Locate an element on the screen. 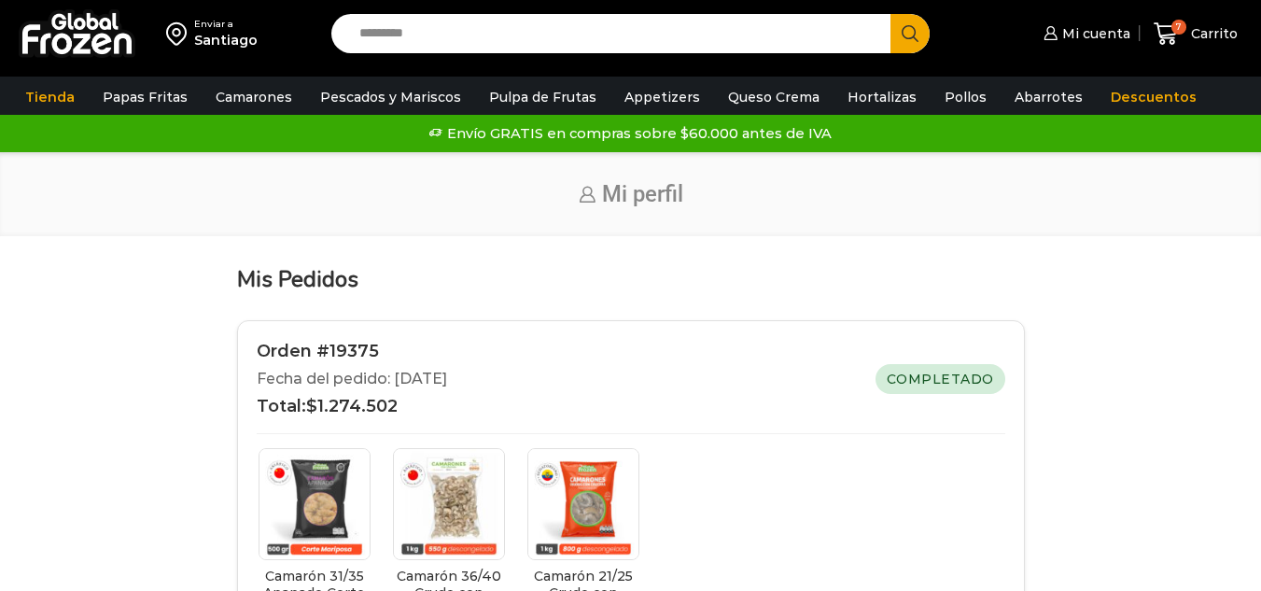 This screenshot has width=1261, height=591. img: Camarón 36/40 Crudo con Cáscara - Bronze - Caja 10 kg is located at coordinates (449, 504).